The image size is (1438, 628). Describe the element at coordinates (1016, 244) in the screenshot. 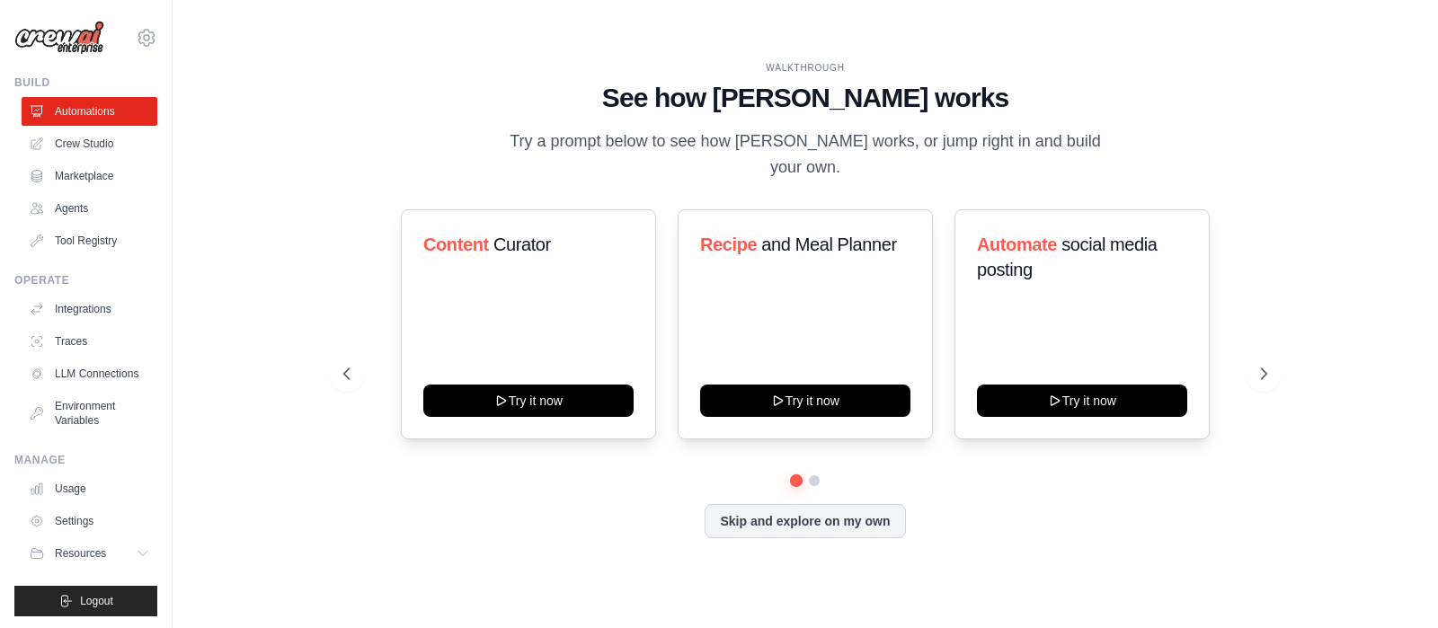

I see `span: Automate` at that location.